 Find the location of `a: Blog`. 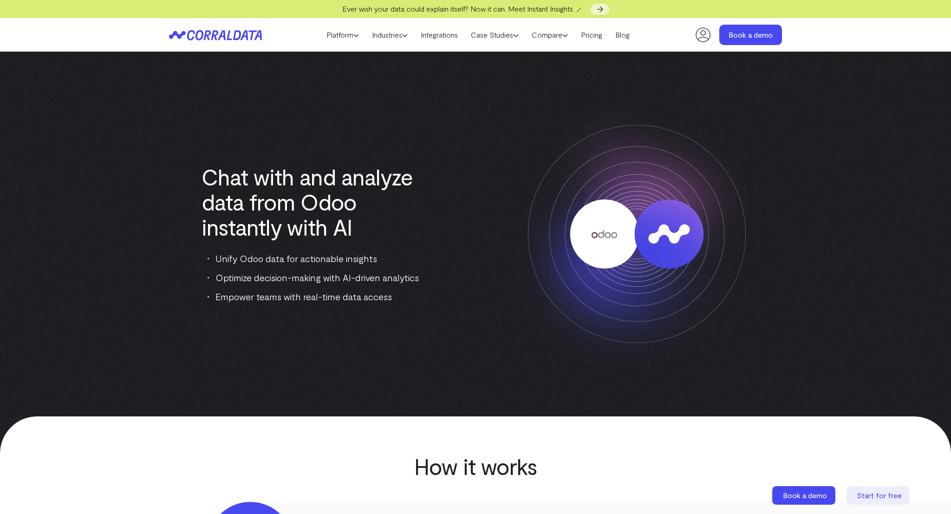

a: Blog is located at coordinates (622, 35).